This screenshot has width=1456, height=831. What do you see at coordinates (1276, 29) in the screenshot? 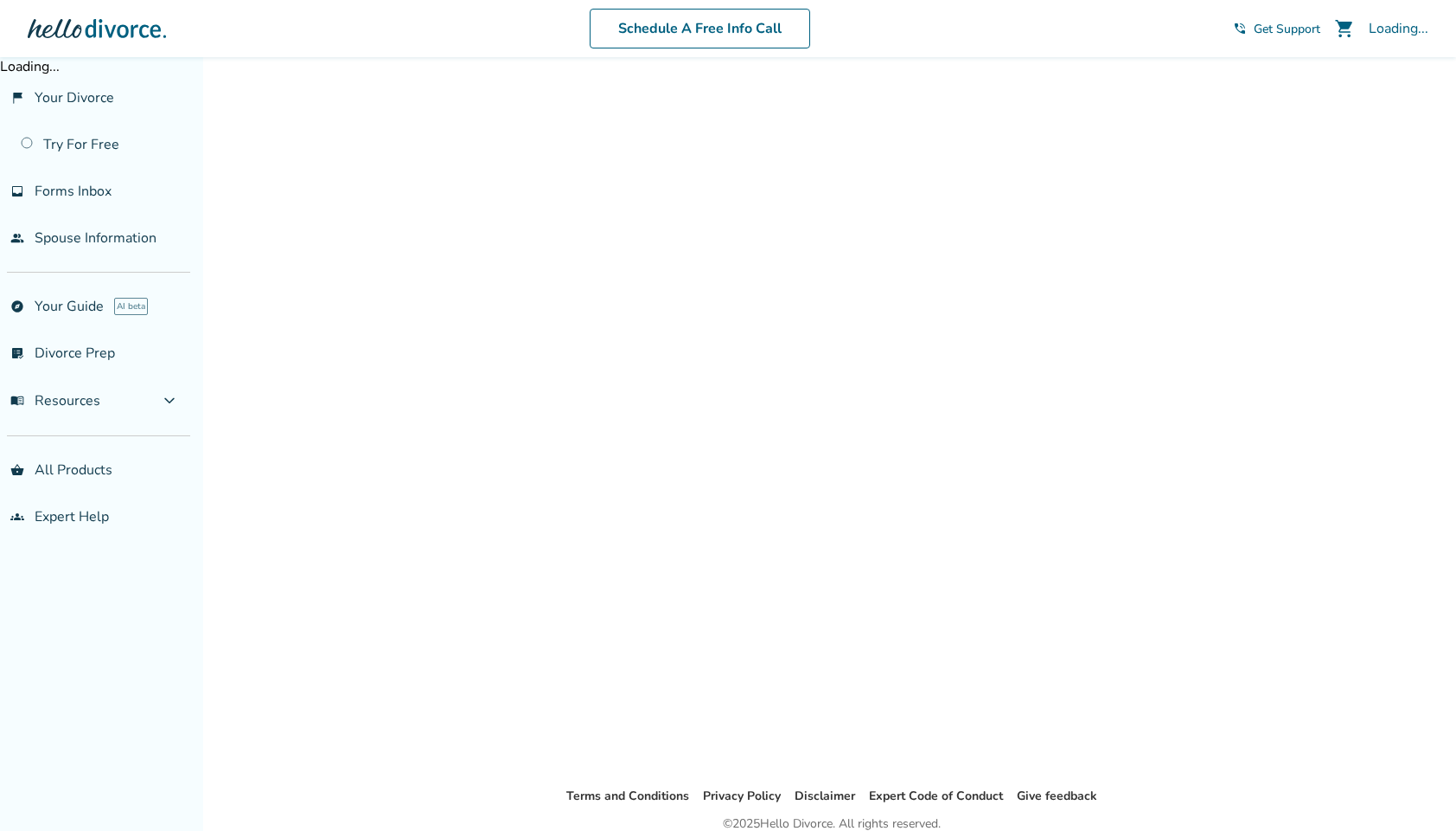
I see `a: phone_in_talkGet Support` at bounding box center [1276, 29].